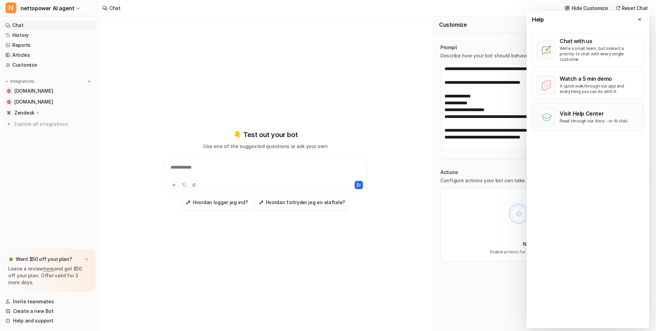  Describe the element at coordinates (49, 65) in the screenshot. I see `a: Customize` at that location.